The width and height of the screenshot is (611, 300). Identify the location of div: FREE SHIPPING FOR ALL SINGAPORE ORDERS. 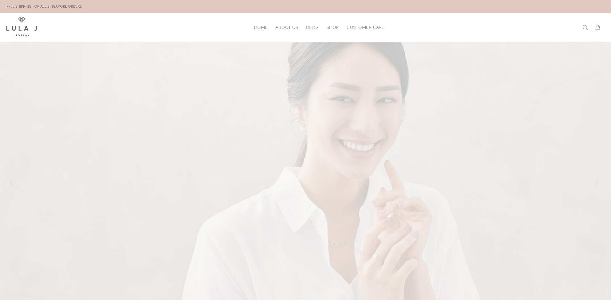
(44, 6).